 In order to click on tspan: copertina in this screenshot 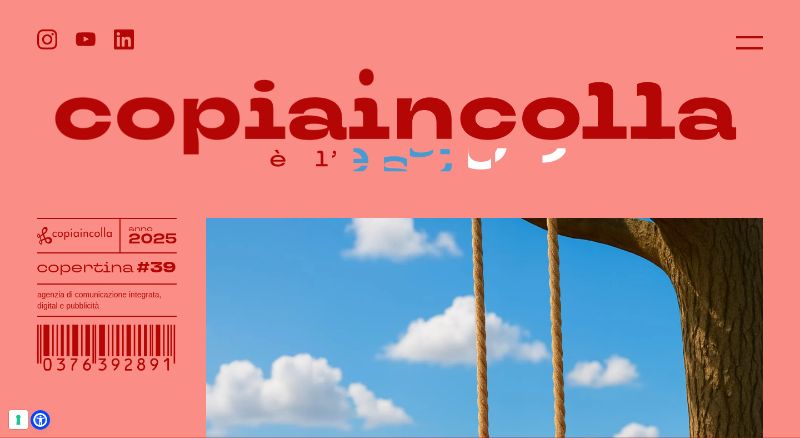, I will do `click(85, 267)`.